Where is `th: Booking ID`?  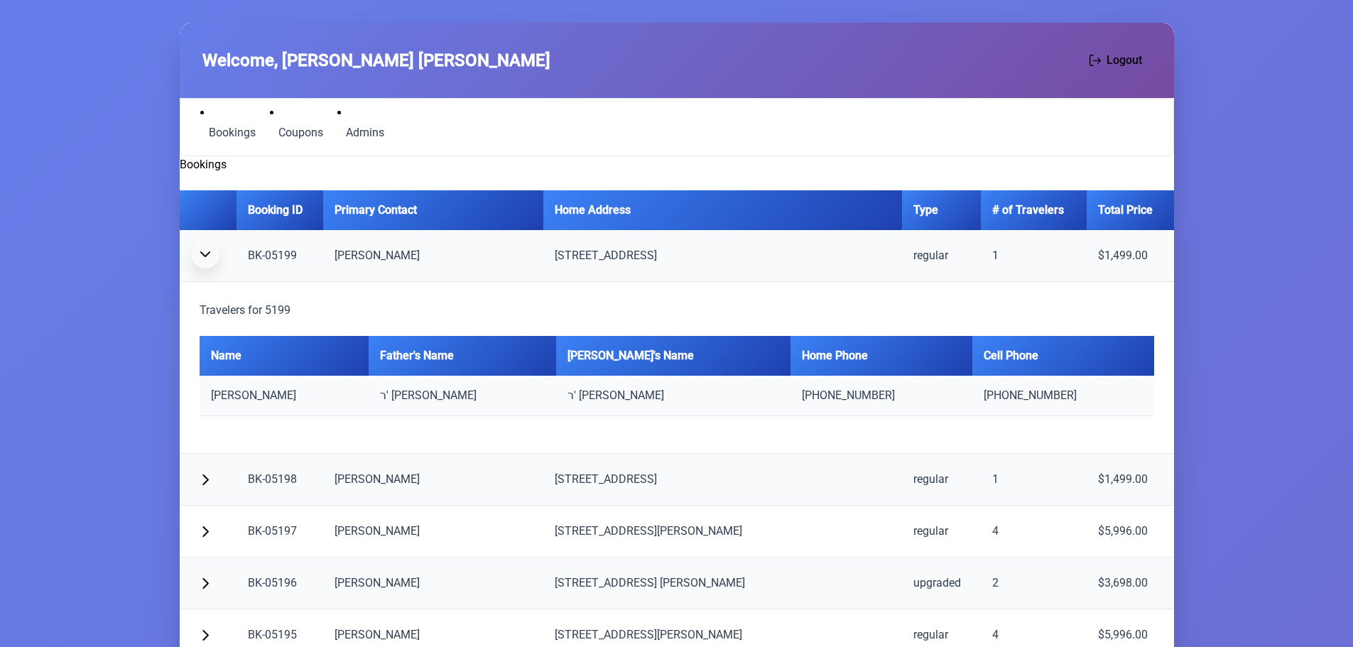
th: Booking ID is located at coordinates (280, 210).